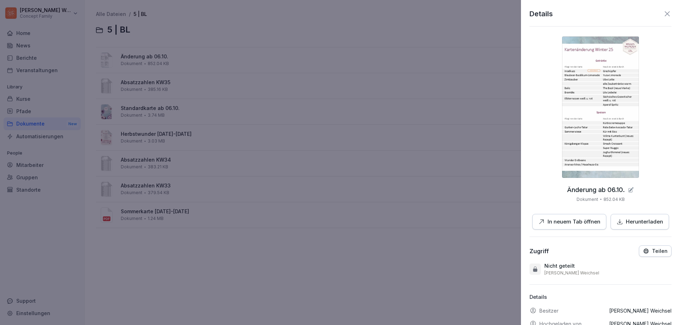 Image resolution: width=680 pixels, height=325 pixels. I want to click on p: Besitzer, so click(549, 311).